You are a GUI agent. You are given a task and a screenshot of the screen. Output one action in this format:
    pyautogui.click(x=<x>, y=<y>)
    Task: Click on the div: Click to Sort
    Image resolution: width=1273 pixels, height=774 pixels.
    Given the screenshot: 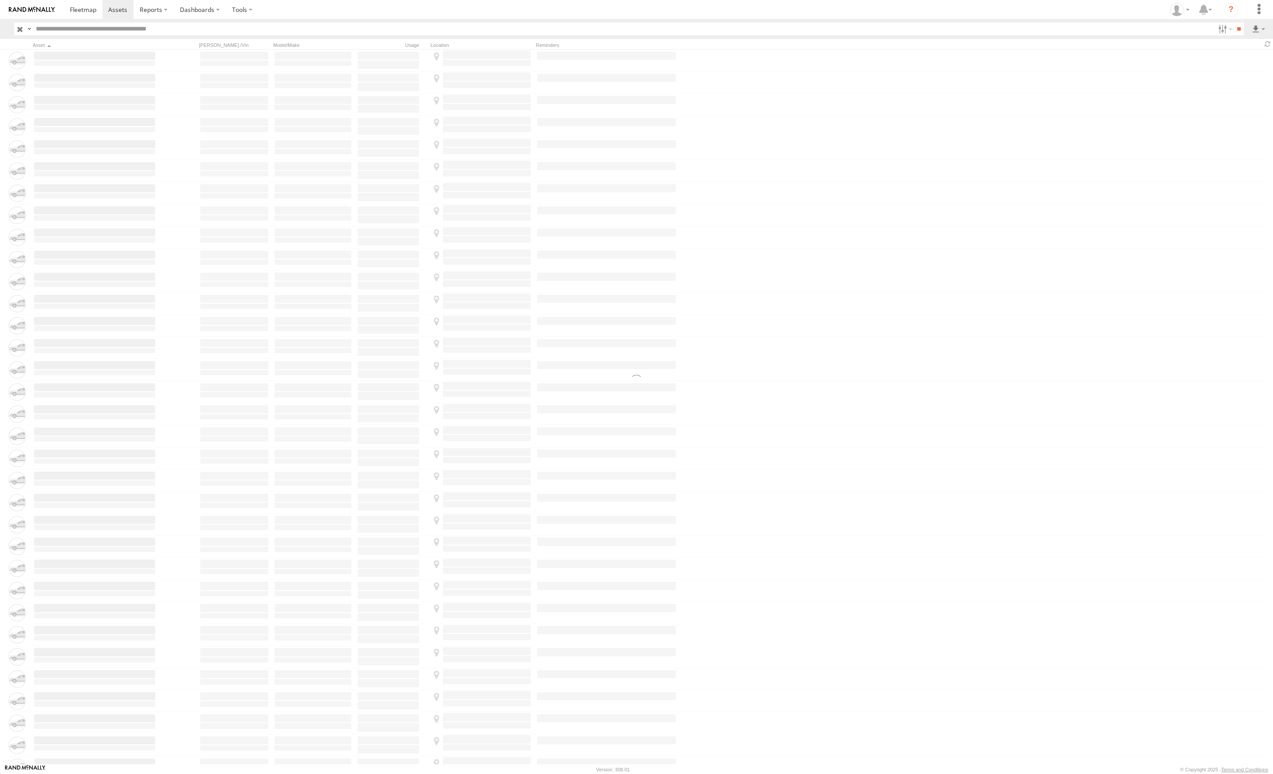 What is the action you would take?
    pyautogui.click(x=95, y=45)
    